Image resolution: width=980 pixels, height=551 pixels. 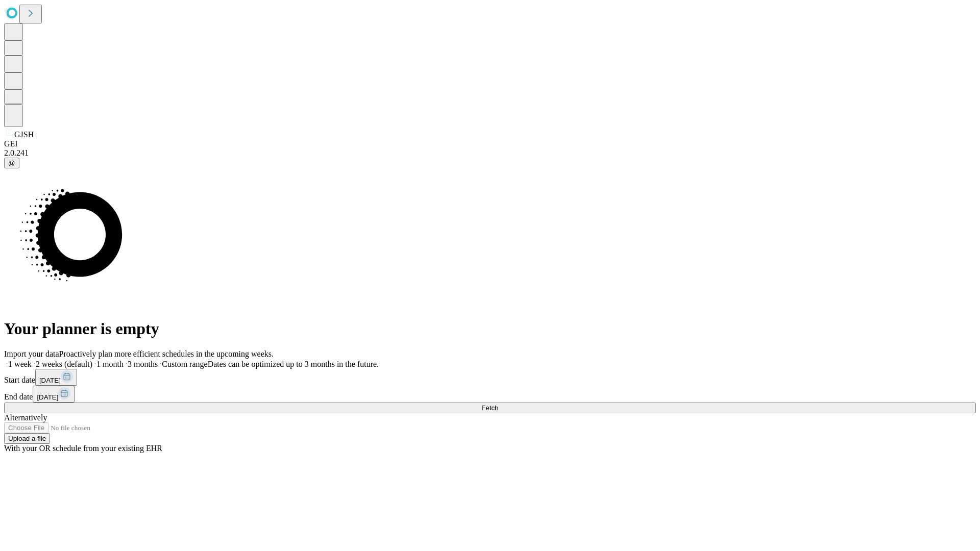 What do you see at coordinates (490, 153) in the screenshot?
I see `div: 2.0.241` at bounding box center [490, 153].